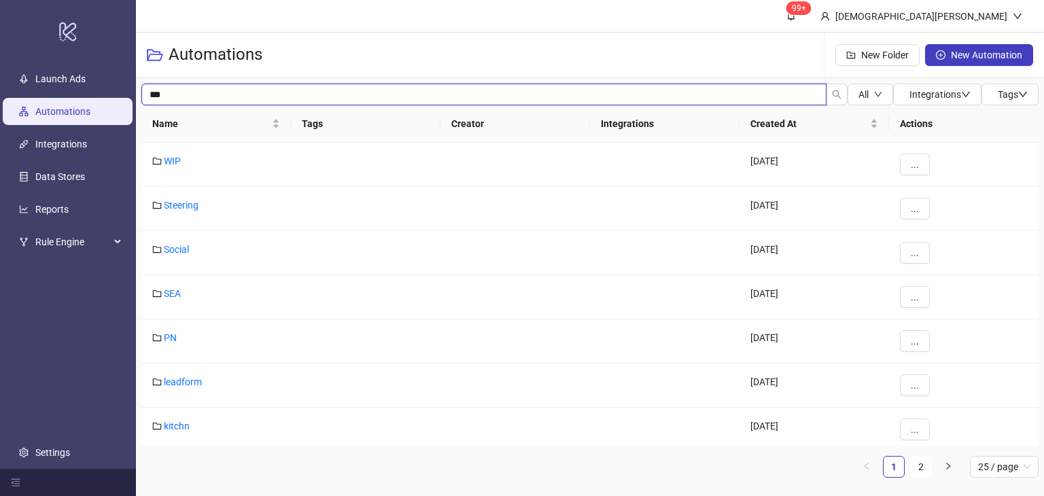 Image resolution: width=1044 pixels, height=496 pixels. Describe the element at coordinates (155, 55) in the screenshot. I see `span: folder-open` at that location.